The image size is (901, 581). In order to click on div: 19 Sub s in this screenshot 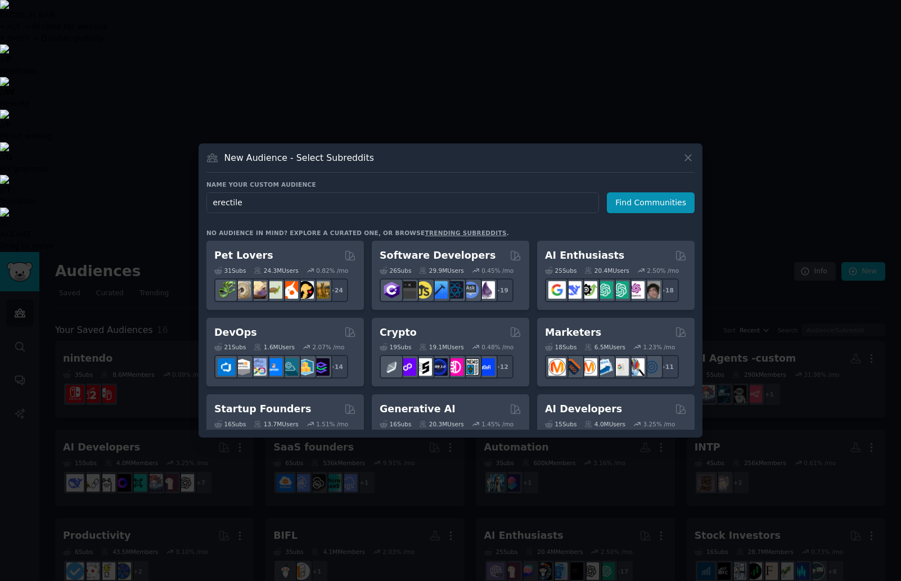, I will do `click(396, 347)`.